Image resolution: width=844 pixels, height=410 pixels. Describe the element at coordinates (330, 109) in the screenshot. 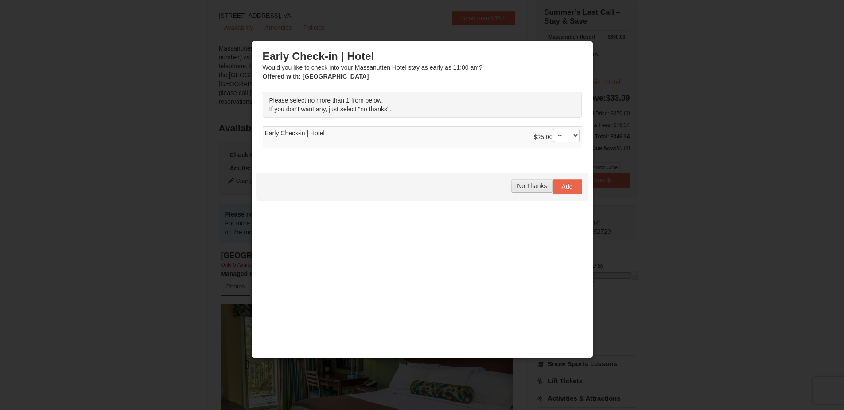

I see `span: If you don't want any, just select "no thanks".` at that location.